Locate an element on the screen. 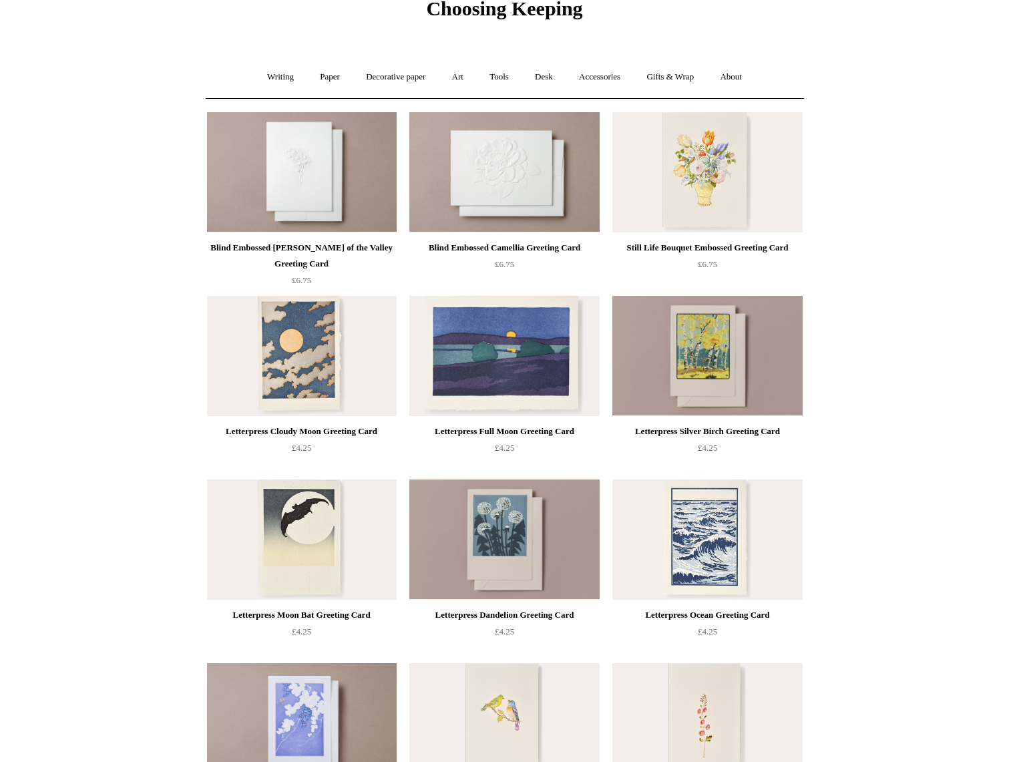  a: Blind Embossed Lily of the Valley Greeting Card Blind Embossed Lily of the Valley Greeting Card is located at coordinates (302, 172).